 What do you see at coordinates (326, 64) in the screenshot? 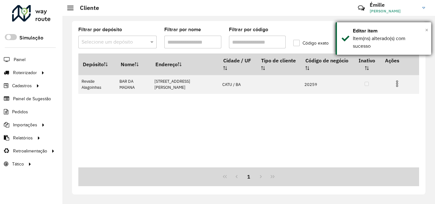
I see `th: Código de negócio` at bounding box center [326, 64].